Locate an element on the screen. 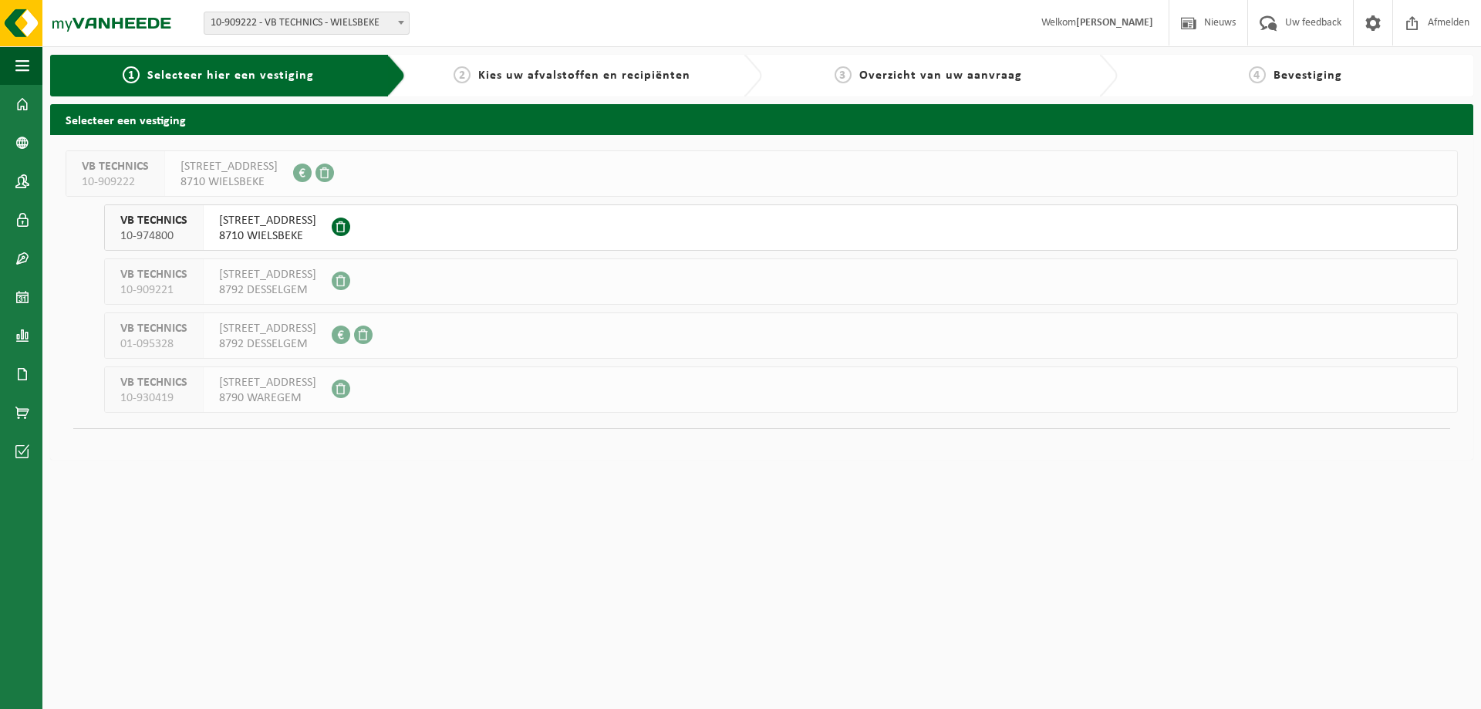  span: 3 is located at coordinates (843, 75).